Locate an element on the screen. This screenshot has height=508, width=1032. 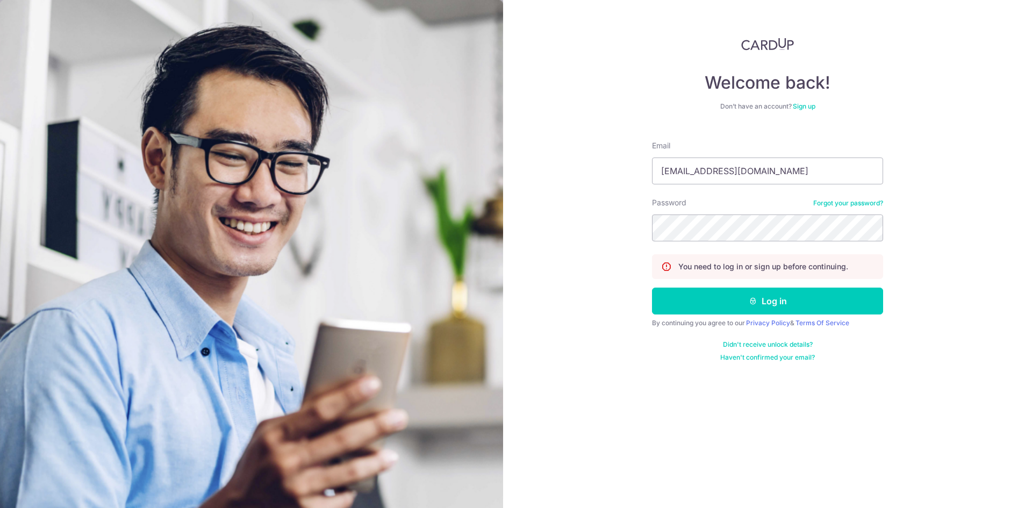
div: Don’t have an account? is located at coordinates (767, 106).